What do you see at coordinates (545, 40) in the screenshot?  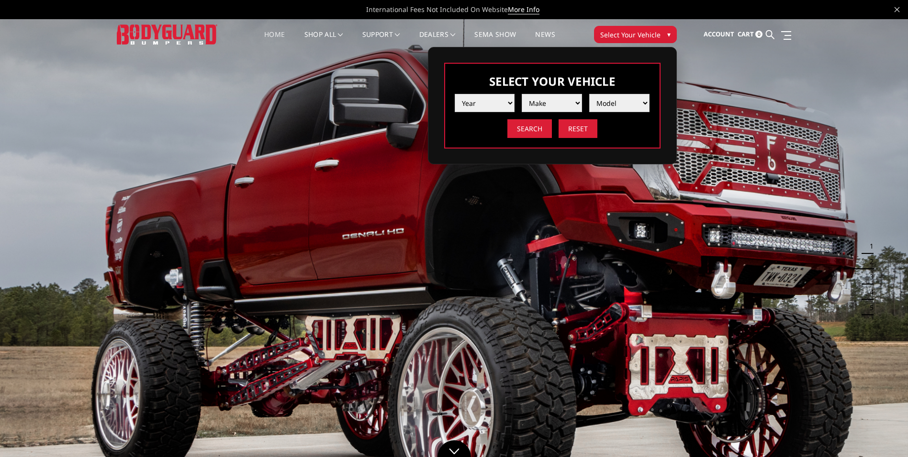 I see `a: News` at bounding box center [545, 40].